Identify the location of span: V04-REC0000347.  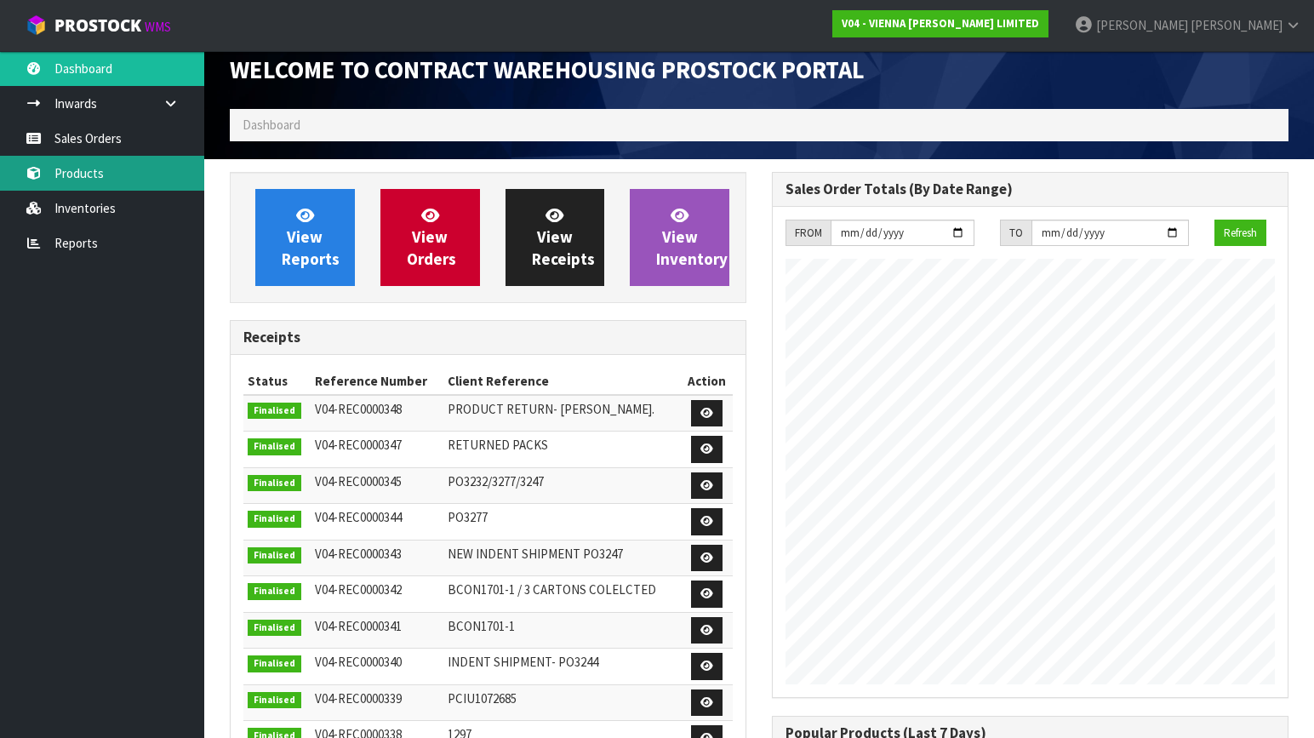
(358, 444).